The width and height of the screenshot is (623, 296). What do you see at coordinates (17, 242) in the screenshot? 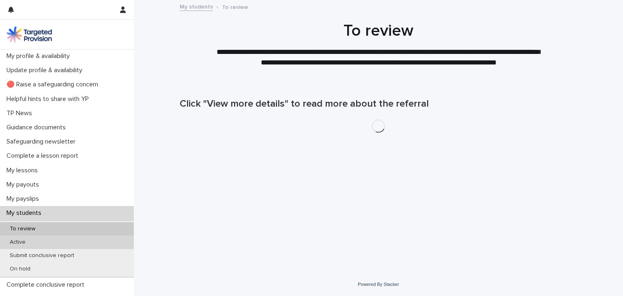
I see `p: Active` at bounding box center [17, 242].